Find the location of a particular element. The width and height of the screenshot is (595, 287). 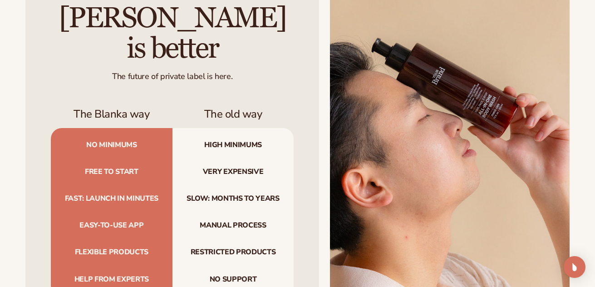

span: Very expensive is located at coordinates (233, 171).